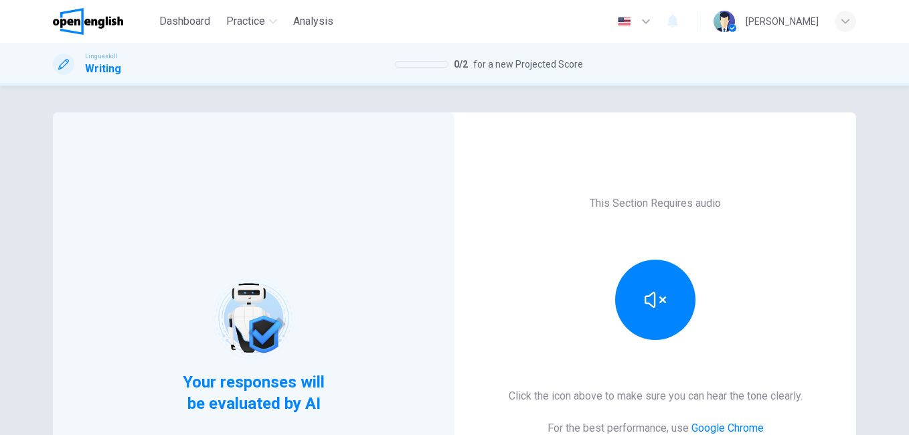 This screenshot has height=435, width=909. I want to click on img: en, so click(624, 21).